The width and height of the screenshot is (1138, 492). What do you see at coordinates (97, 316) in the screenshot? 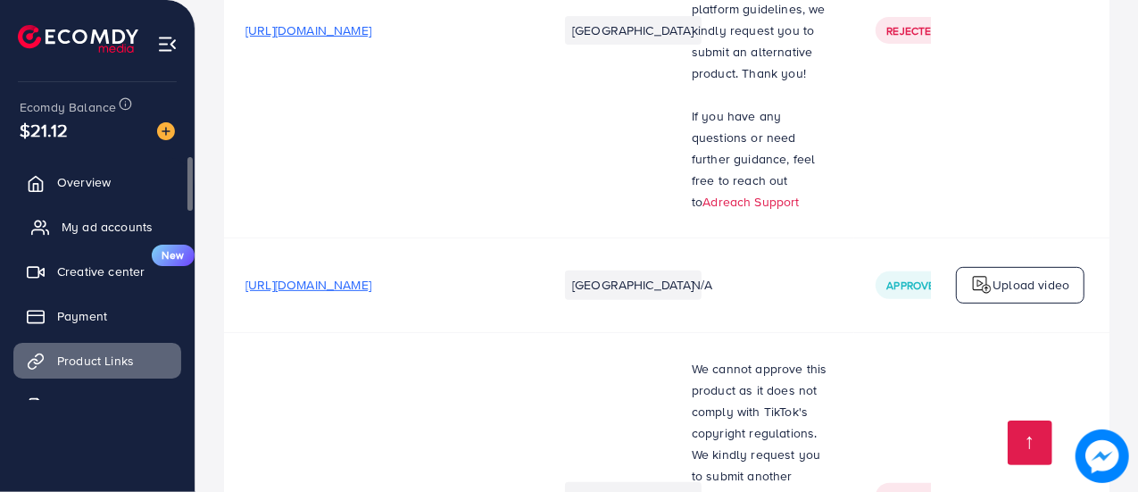
I see `a: Payment` at bounding box center [97, 316].